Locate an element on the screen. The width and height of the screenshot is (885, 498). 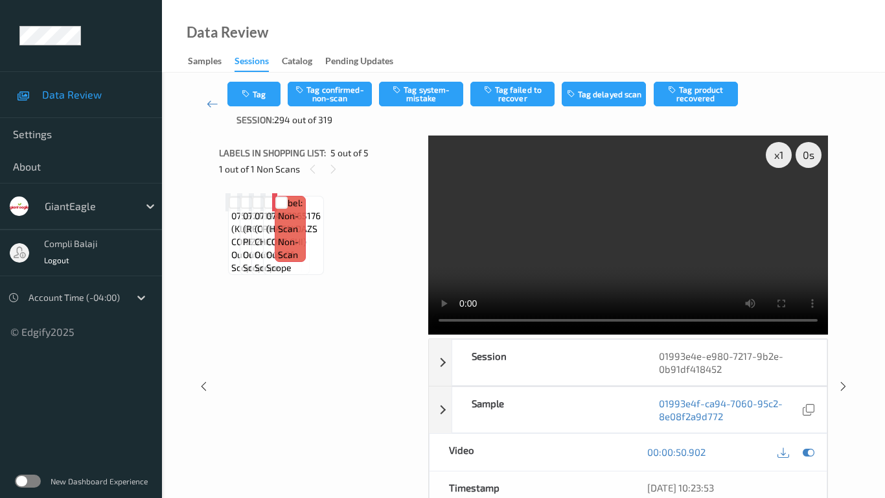
a: 01993e4f-ca94-7060-95c2-8e08f2a9d772 is located at coordinates (729, 410).